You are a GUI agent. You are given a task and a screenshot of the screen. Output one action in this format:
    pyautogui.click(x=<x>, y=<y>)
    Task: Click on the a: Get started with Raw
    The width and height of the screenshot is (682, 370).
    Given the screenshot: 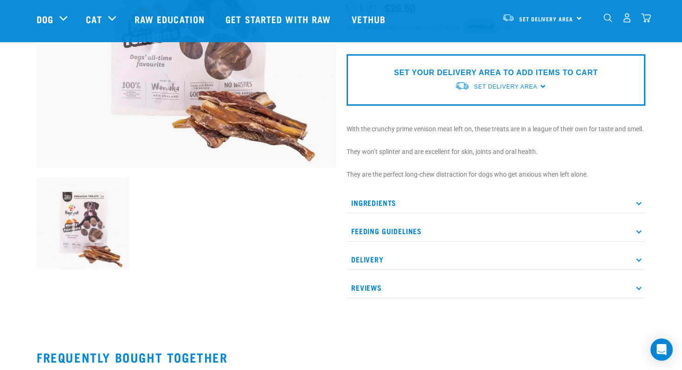 What is the action you would take?
    pyautogui.click(x=279, y=19)
    